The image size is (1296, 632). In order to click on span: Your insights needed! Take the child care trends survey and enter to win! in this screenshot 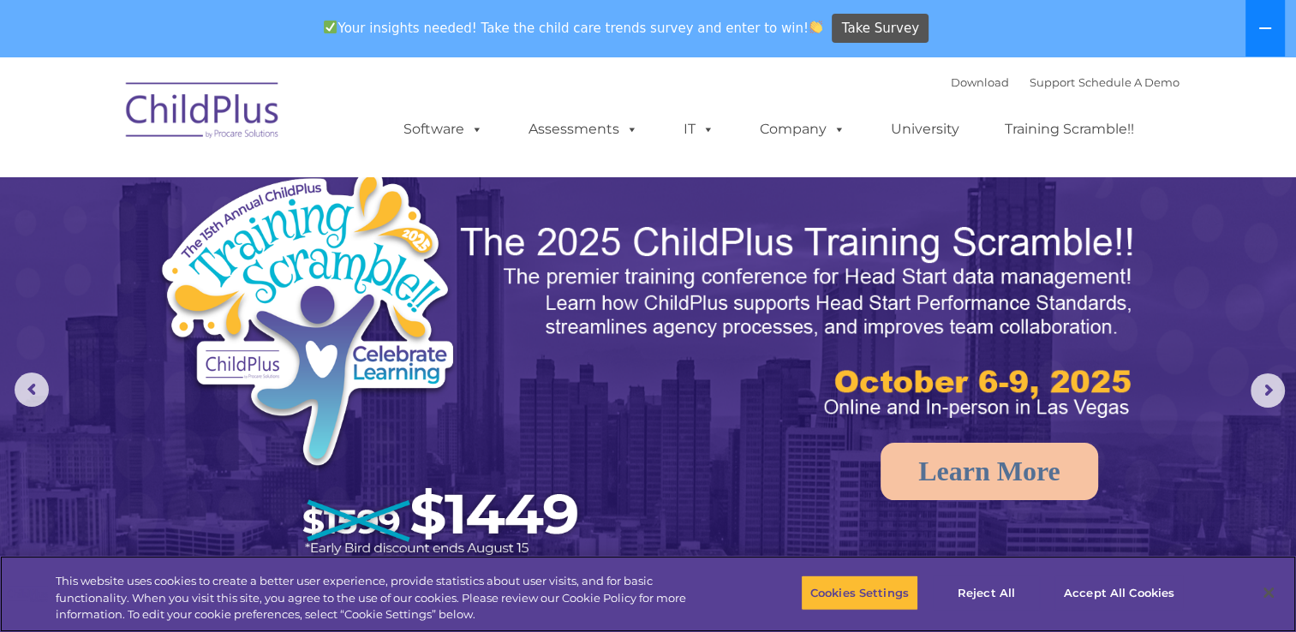, I will do `click(573, 27)`.